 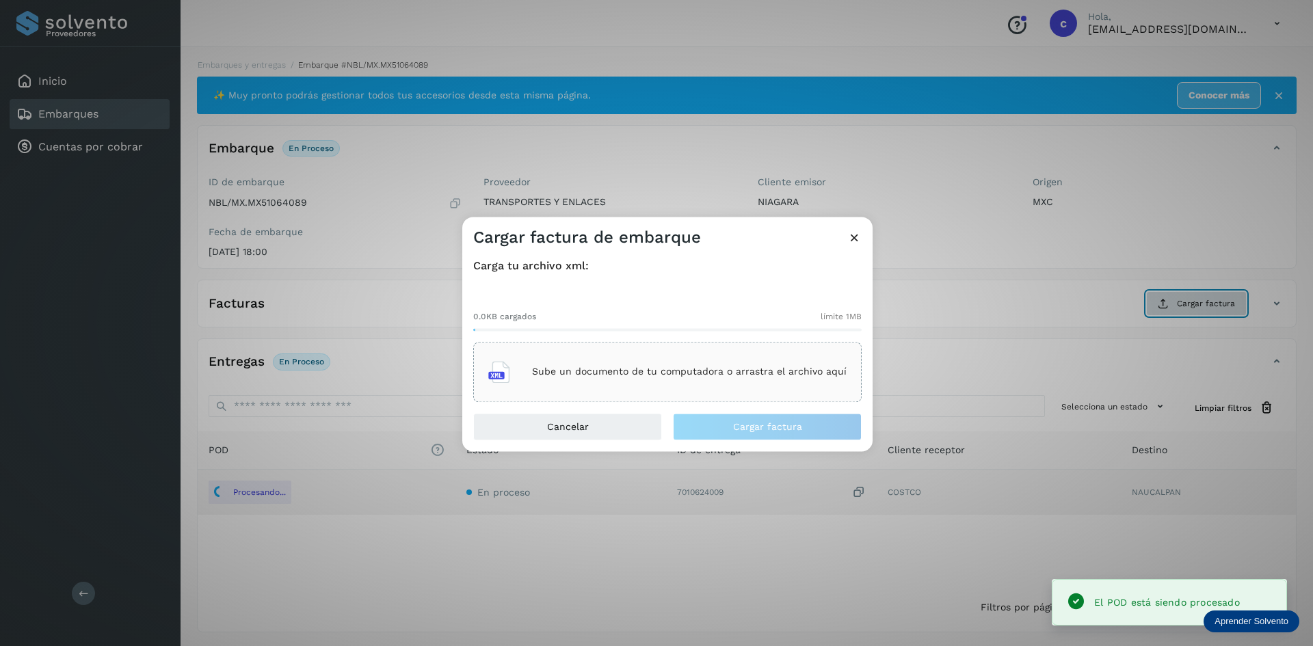 What do you see at coordinates (767, 427) in the screenshot?
I see `span: Cargar factura` at bounding box center [767, 427].